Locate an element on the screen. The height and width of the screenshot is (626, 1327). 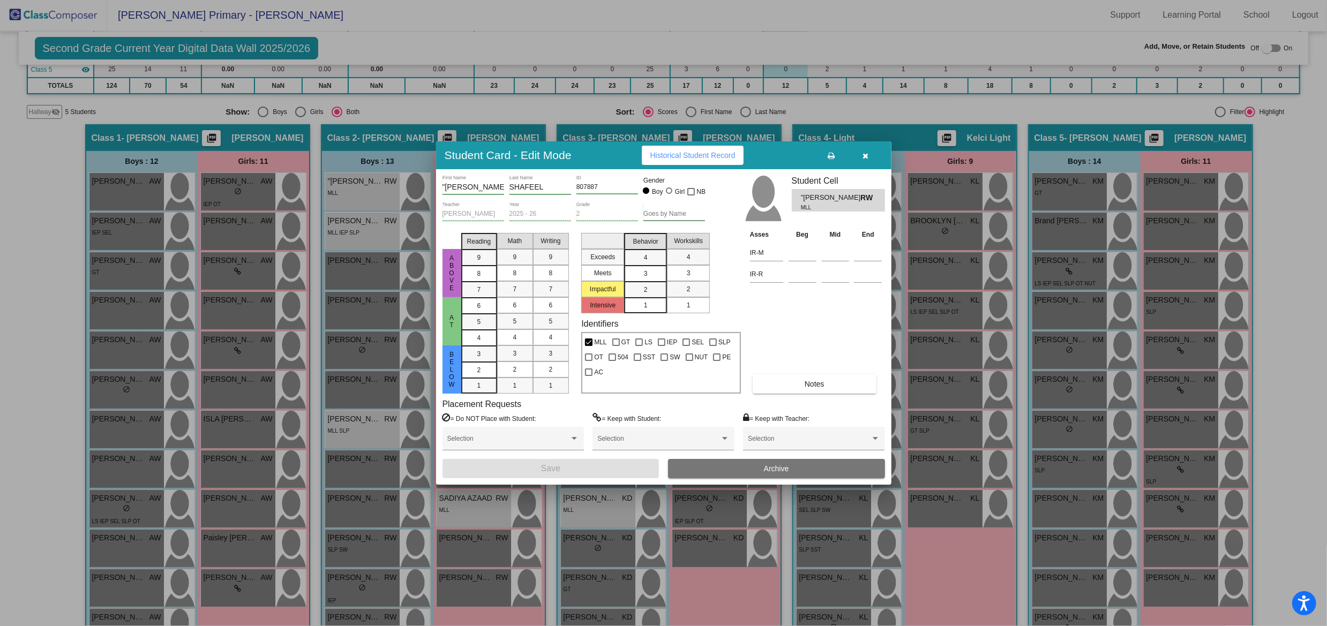
th: Beg is located at coordinates (803, 235).